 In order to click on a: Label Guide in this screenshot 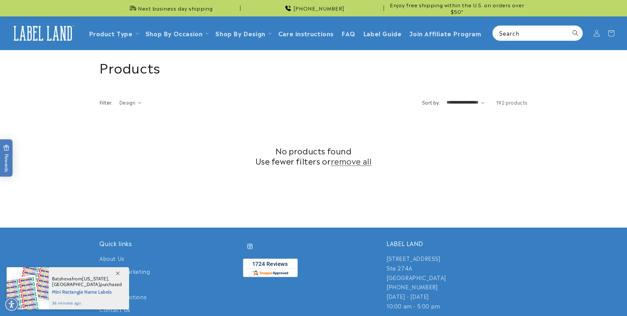, I will do `click(382, 33)`.